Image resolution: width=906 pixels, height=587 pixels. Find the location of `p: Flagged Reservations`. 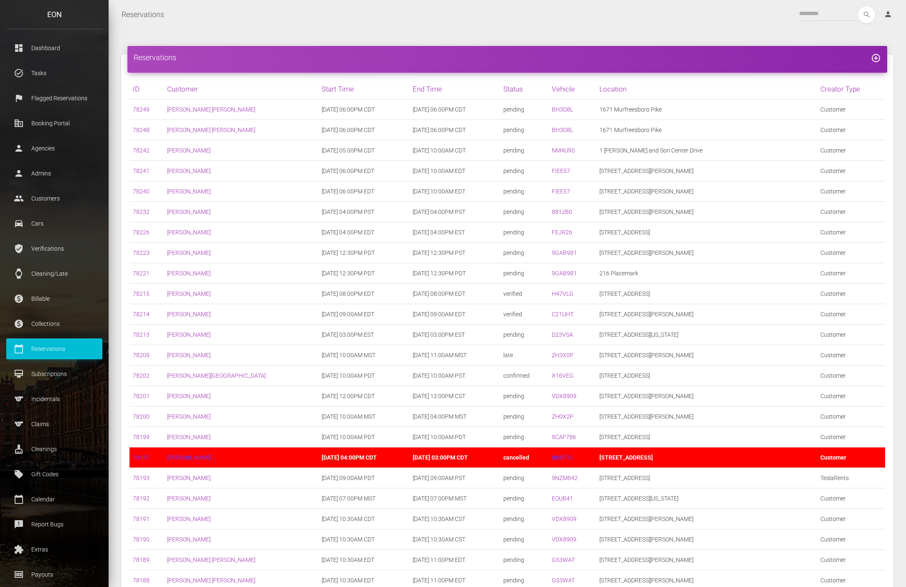

p: Flagged Reservations is located at coordinates (54, 98).